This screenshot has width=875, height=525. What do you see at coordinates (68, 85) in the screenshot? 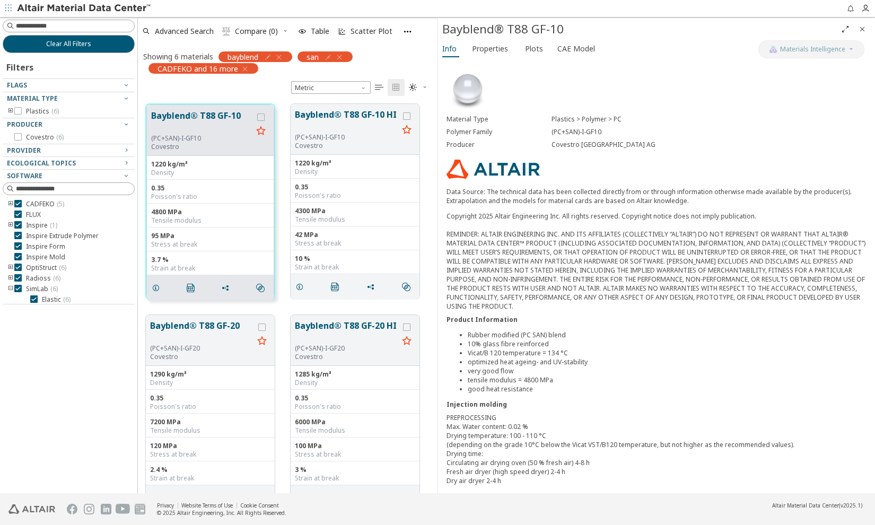
I see `button: Flags` at bounding box center [68, 85].